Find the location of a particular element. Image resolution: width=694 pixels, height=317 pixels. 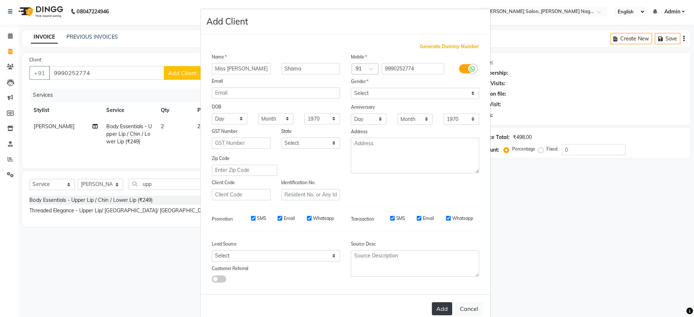

input: First Name is located at coordinates (243, 70).